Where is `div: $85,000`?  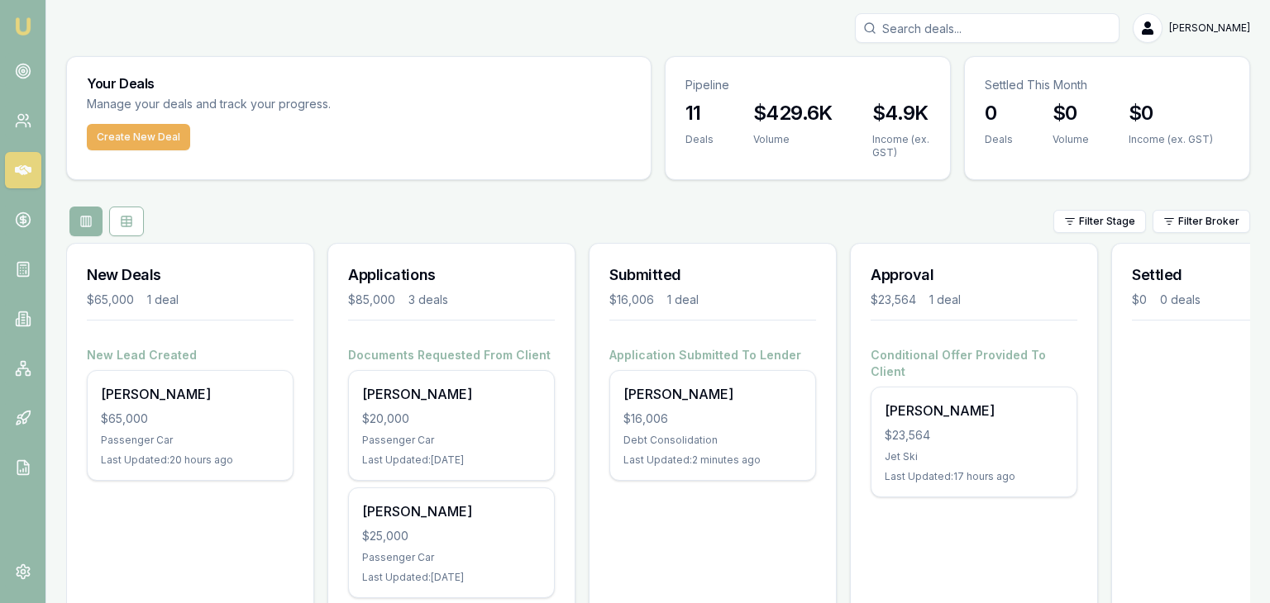
div: $85,000 is located at coordinates (371, 300).